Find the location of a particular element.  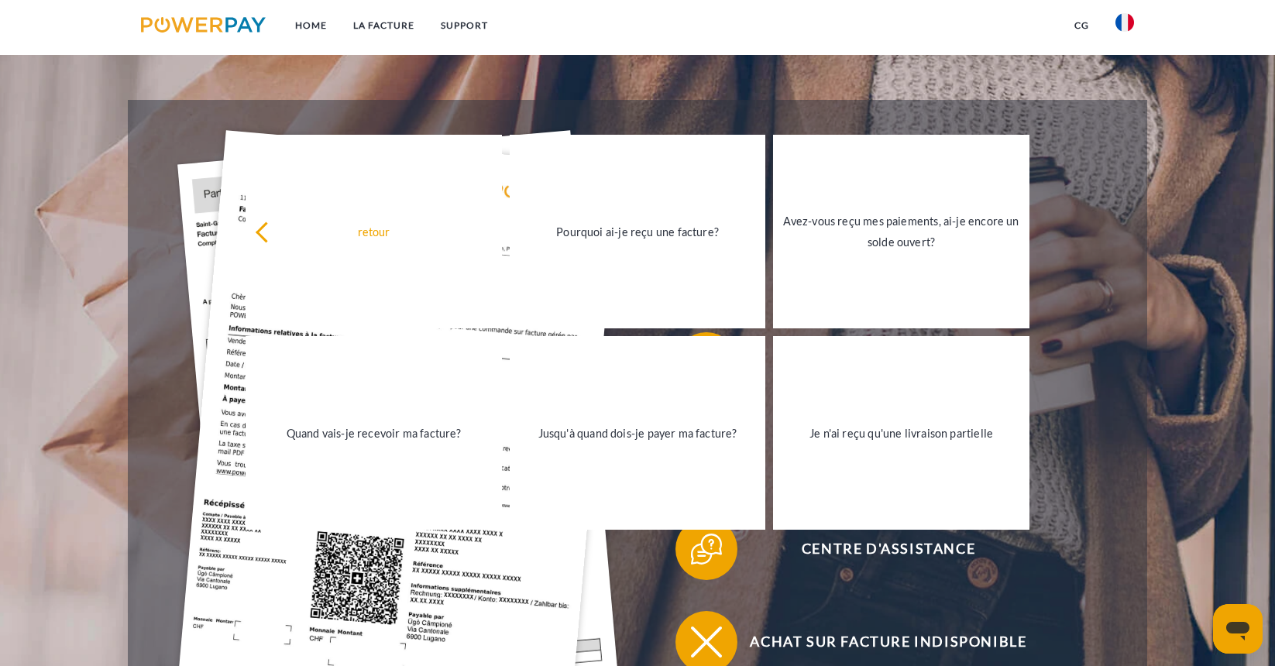

a: Home is located at coordinates (311, 26).